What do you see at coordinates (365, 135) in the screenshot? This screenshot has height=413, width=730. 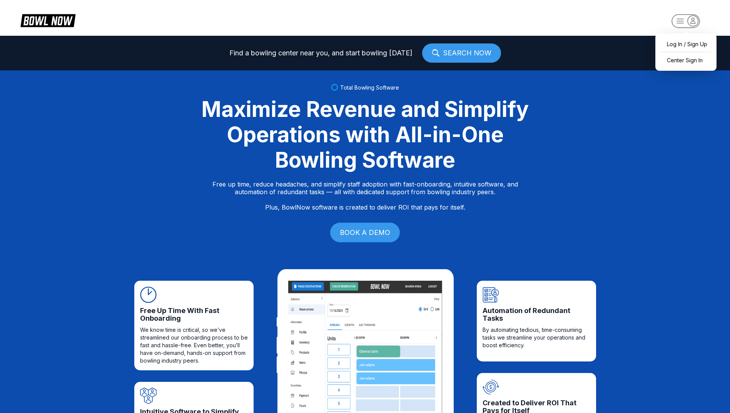 I see `div: Maximize Revenue and Simplify Operations with All-in-One Bowling Software` at bounding box center [365, 135].